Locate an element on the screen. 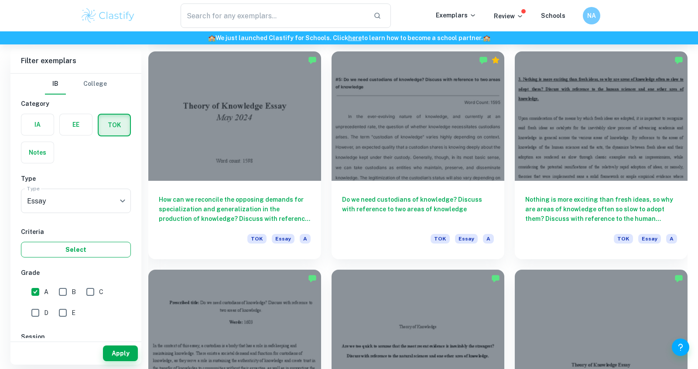  span: D is located at coordinates (46, 313).